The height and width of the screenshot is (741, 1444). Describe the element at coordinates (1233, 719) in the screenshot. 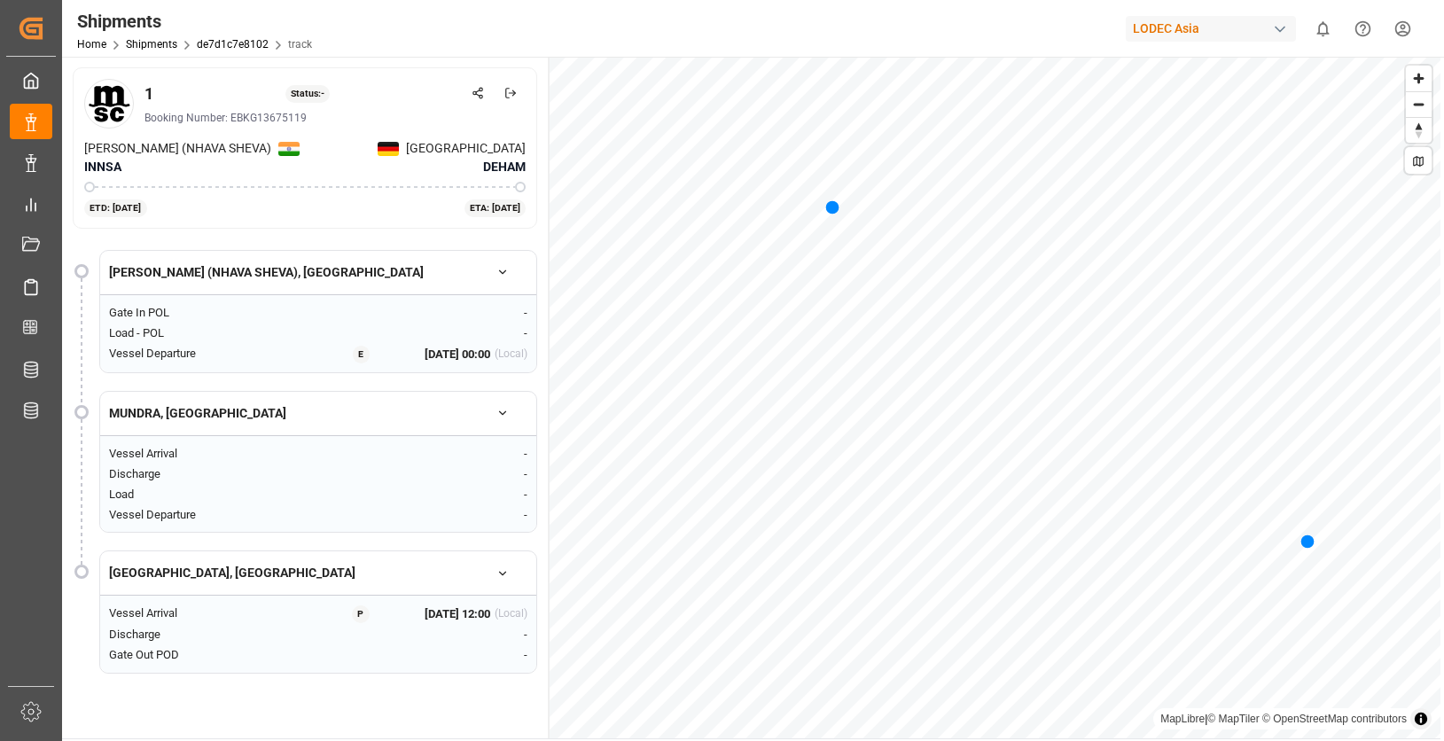

I see `a: © MapTiler` at that location.